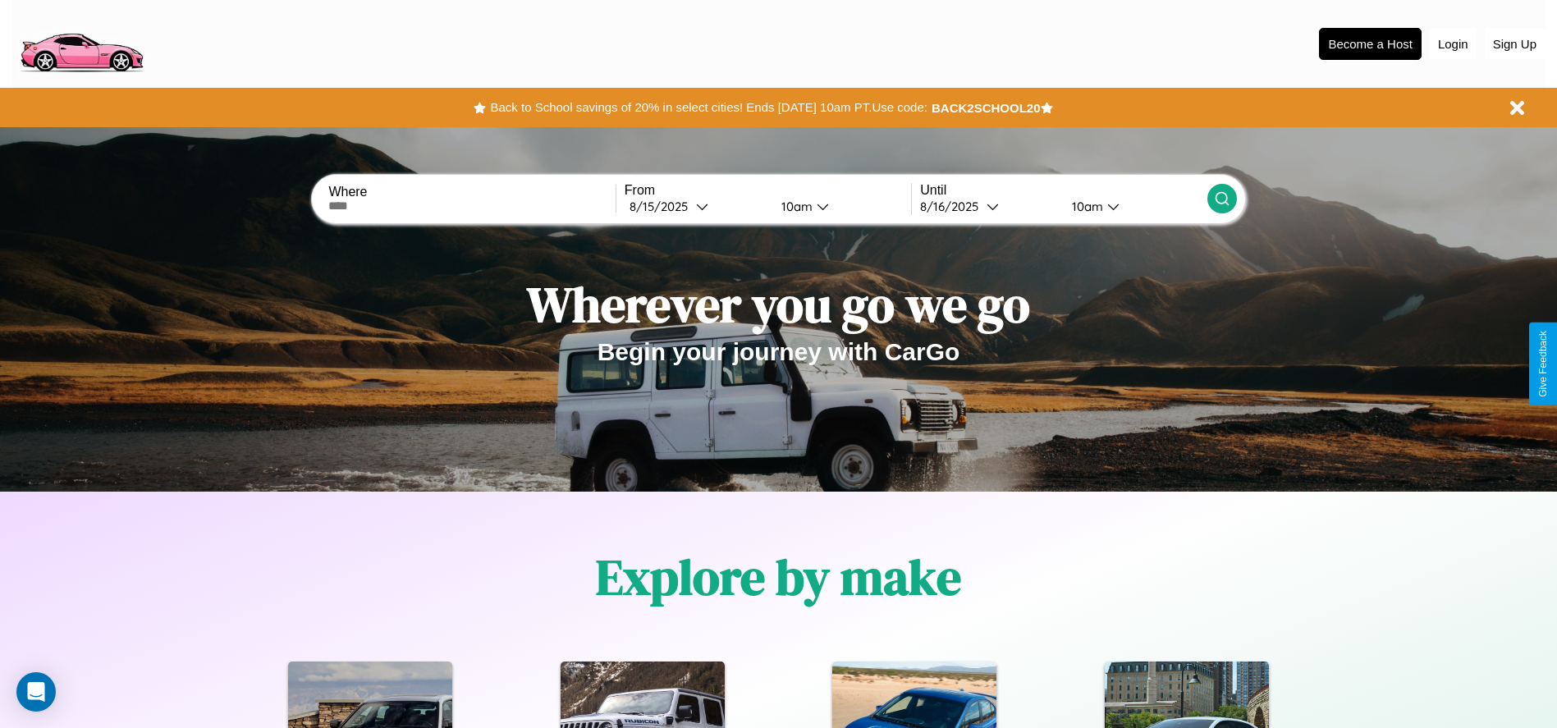 This screenshot has width=1557, height=728. Describe the element at coordinates (778, 577) in the screenshot. I see `h1: Explore by make` at that location.